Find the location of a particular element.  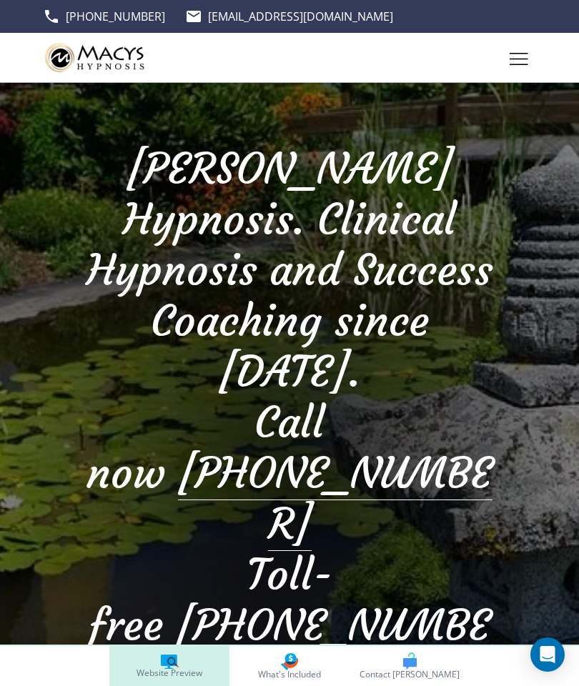

span: Website Preview is located at coordinates (169, 673).